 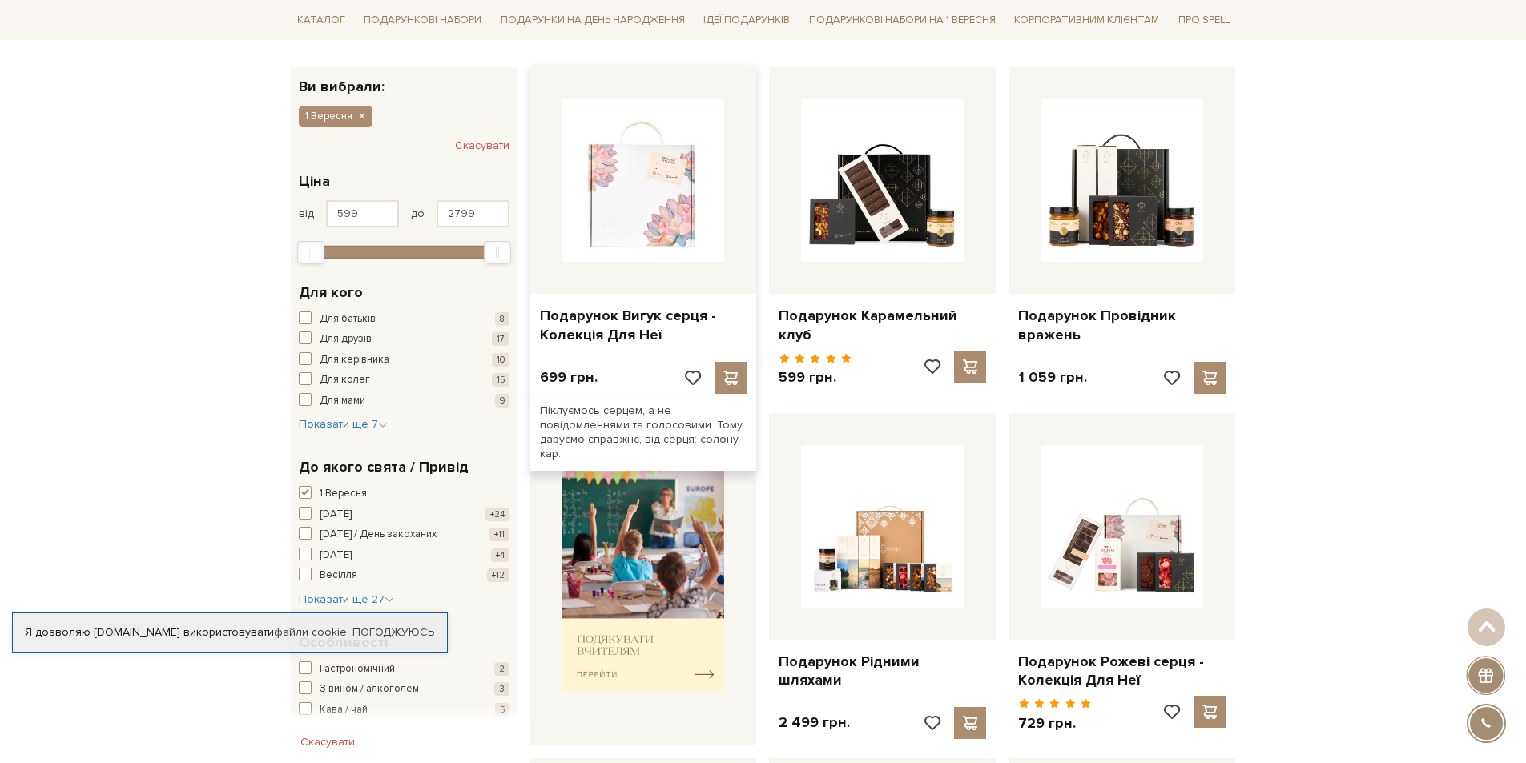 I want to click on span: Для батьків, so click(x=348, y=320).